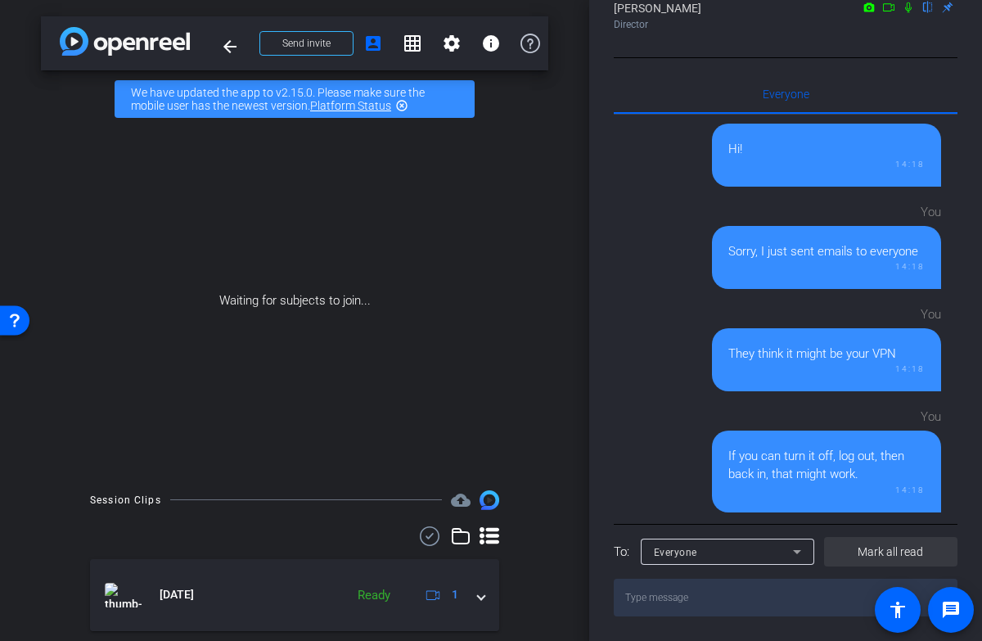 The image size is (982, 641). Describe the element at coordinates (452, 43) in the screenshot. I see `mat-icon: settings` at that location.